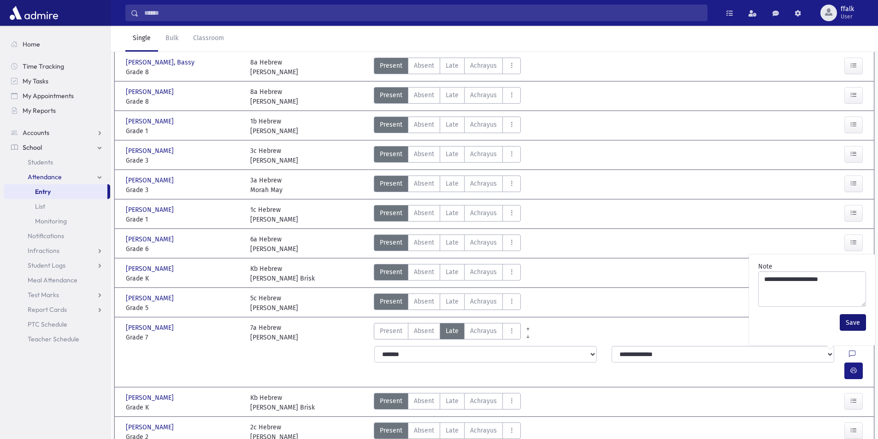 This screenshot has height=439, width=878. I want to click on span: Notifications, so click(46, 236).